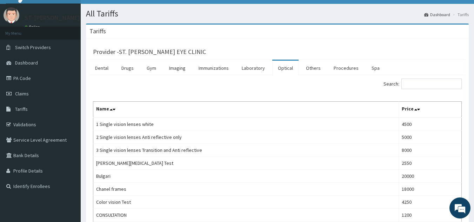 Image resolution: width=474 pixels, height=222 pixels. What do you see at coordinates (459, 14) in the screenshot?
I see `li: Tariffs` at bounding box center [459, 14].